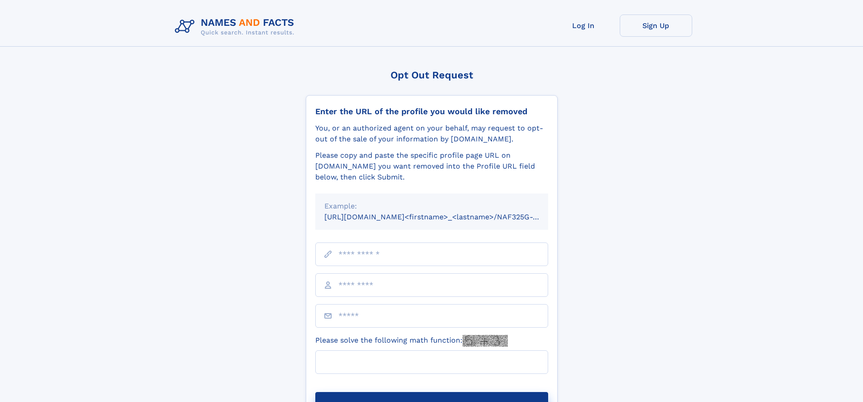 The height and width of the screenshot is (402, 863). What do you see at coordinates (432, 111) in the screenshot?
I see `div: Enter the URL of the profile you would like removed` at bounding box center [432, 111].